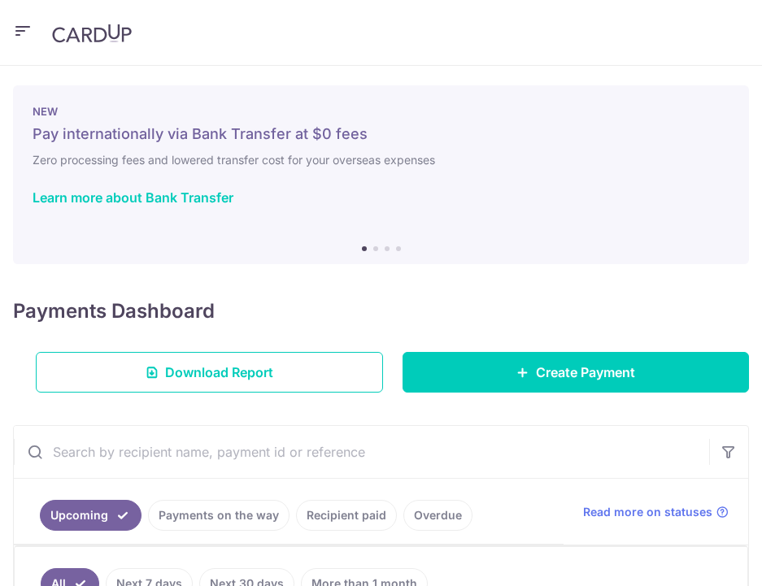 Image resolution: width=762 pixels, height=586 pixels. Describe the element at coordinates (219, 372) in the screenshot. I see `span: Download Report` at that location.